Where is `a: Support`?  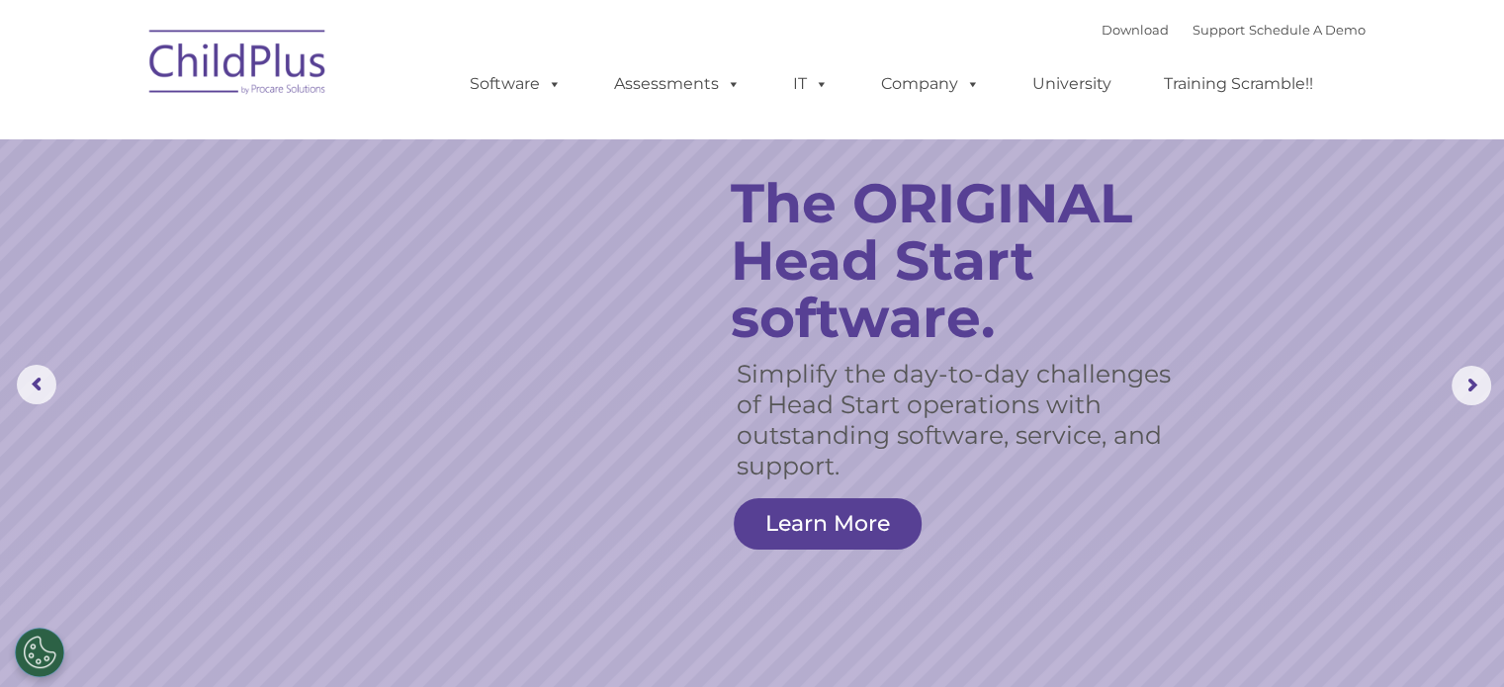 a: Support is located at coordinates (1218, 30).